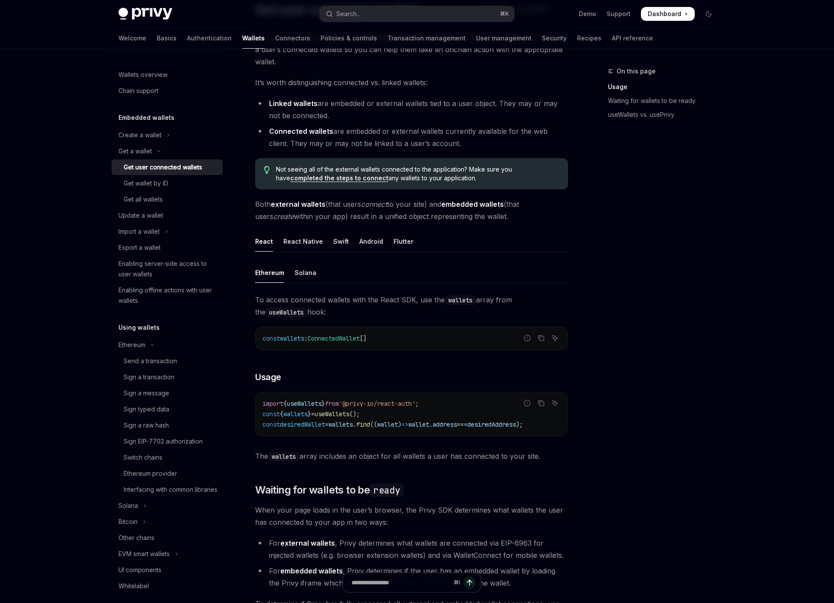 This screenshot has height=603, width=834. What do you see at coordinates (412, 456) in the screenshot?
I see `span: The array includes an object for all wallets a user has connected to your site.` at bounding box center [412, 456].